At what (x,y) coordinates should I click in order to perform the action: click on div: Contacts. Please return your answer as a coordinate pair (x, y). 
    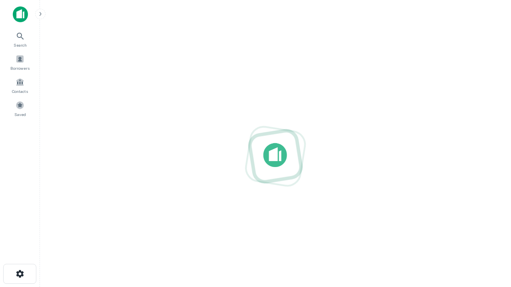
    Looking at the image, I should click on (20, 85).